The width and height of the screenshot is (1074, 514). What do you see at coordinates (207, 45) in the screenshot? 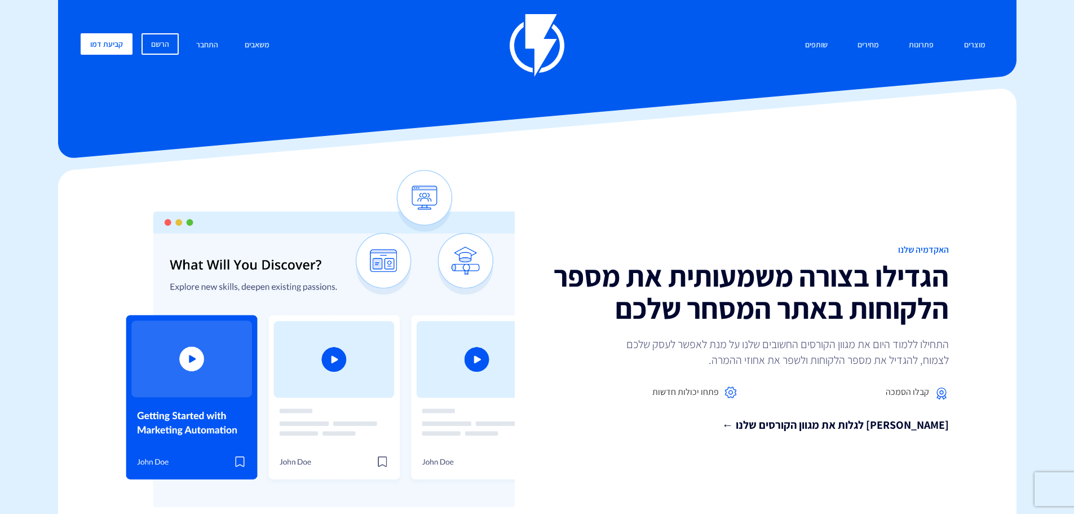
I see `a: התחבר` at bounding box center [207, 45].